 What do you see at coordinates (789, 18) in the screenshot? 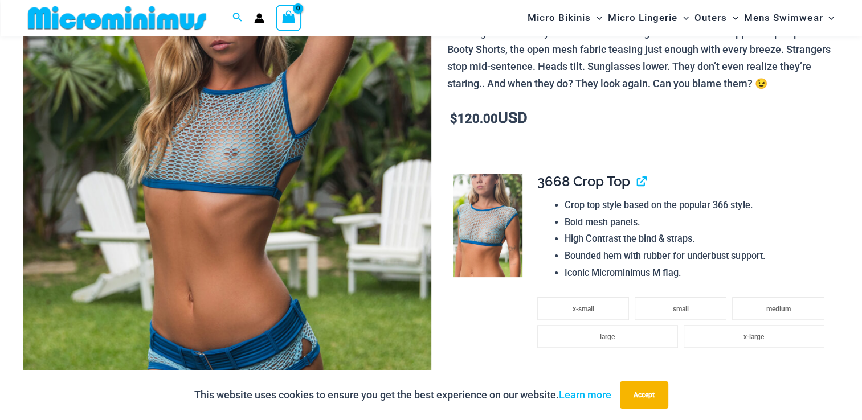
I see `a: Mens SwimwearMenu ToggleMenu Toggle` at bounding box center [789, 18].